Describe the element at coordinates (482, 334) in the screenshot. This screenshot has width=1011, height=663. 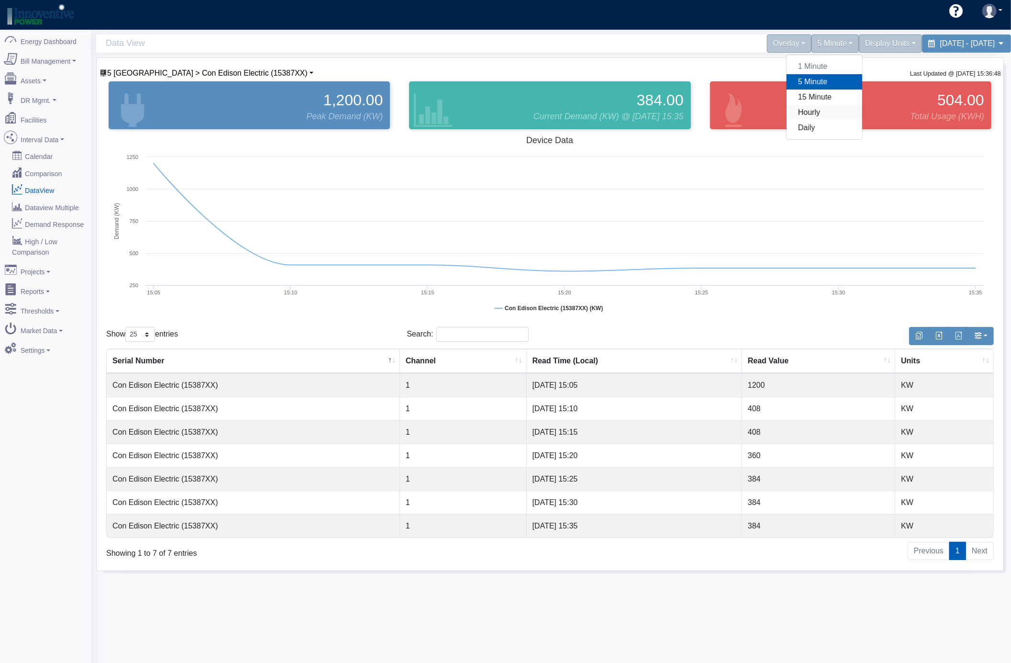
I see `input: Search:` at that location.